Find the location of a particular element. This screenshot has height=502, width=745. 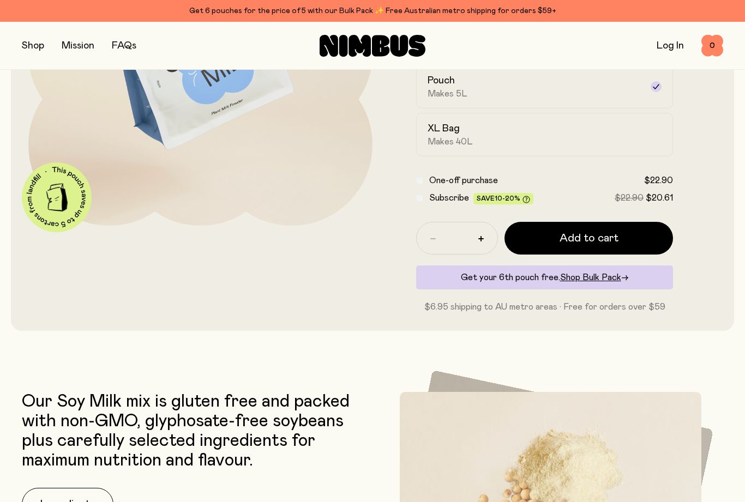

button: 0 is located at coordinates (712, 46).